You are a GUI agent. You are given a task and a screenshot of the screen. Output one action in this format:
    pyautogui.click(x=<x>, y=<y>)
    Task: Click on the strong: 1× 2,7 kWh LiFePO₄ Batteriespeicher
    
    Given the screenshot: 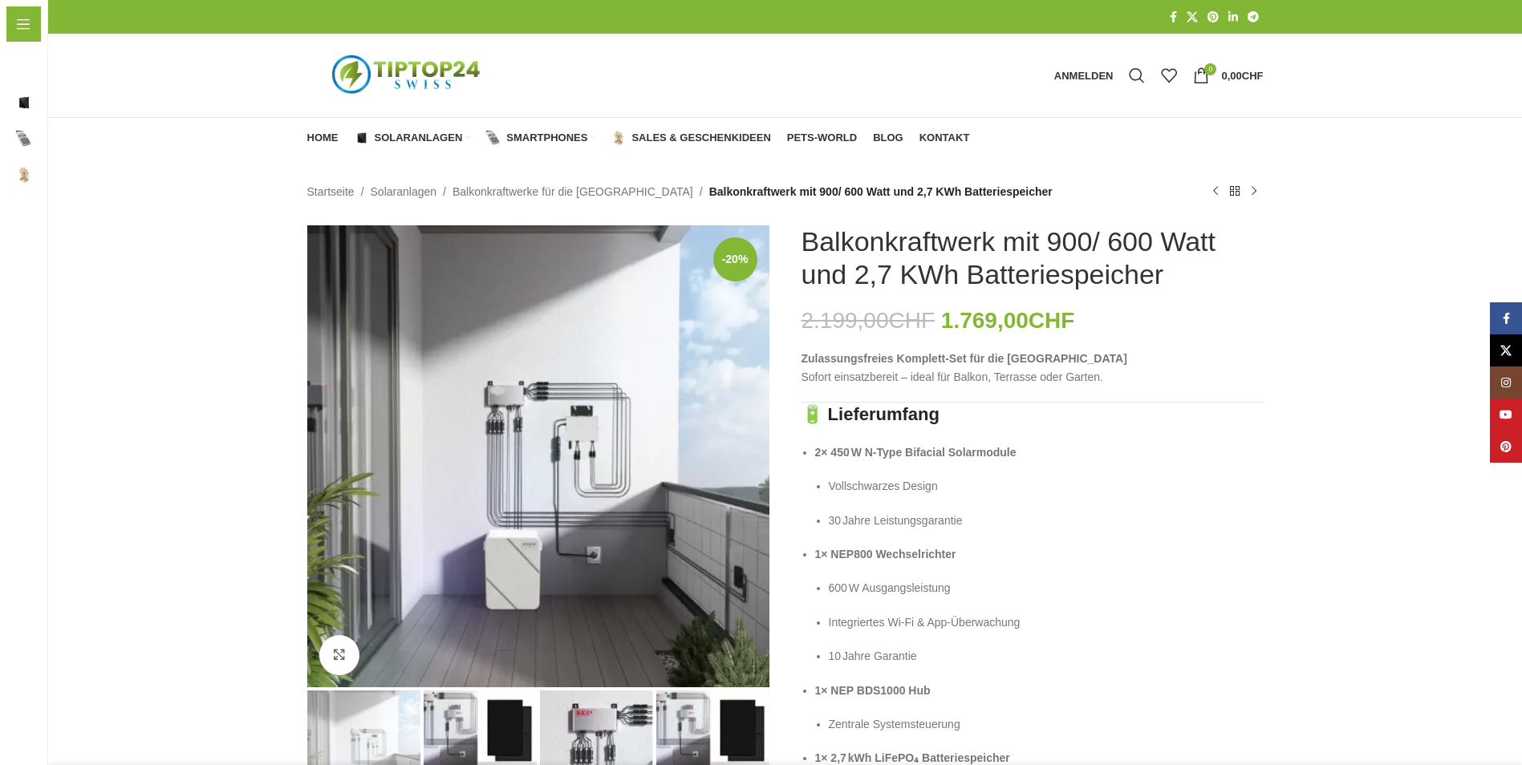 What is the action you would take?
    pyautogui.click(x=912, y=758)
    